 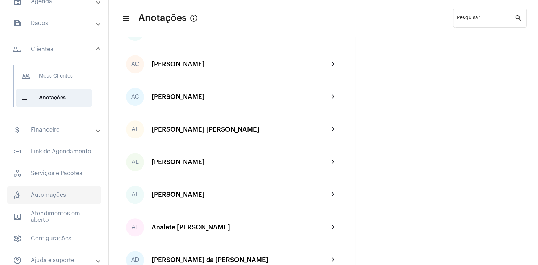 I want to click on span: Automações, so click(x=54, y=195).